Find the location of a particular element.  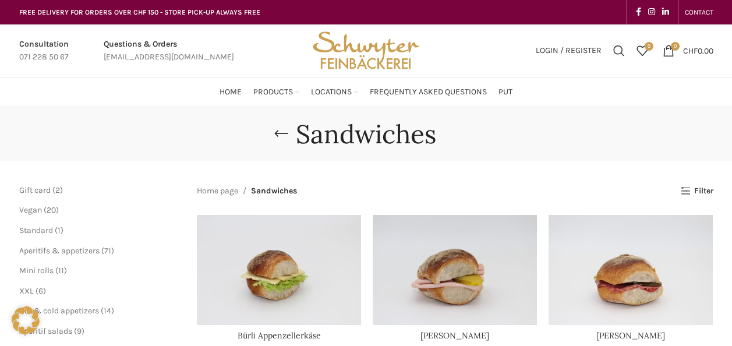

div: Secondary navigation is located at coordinates (698, 12).